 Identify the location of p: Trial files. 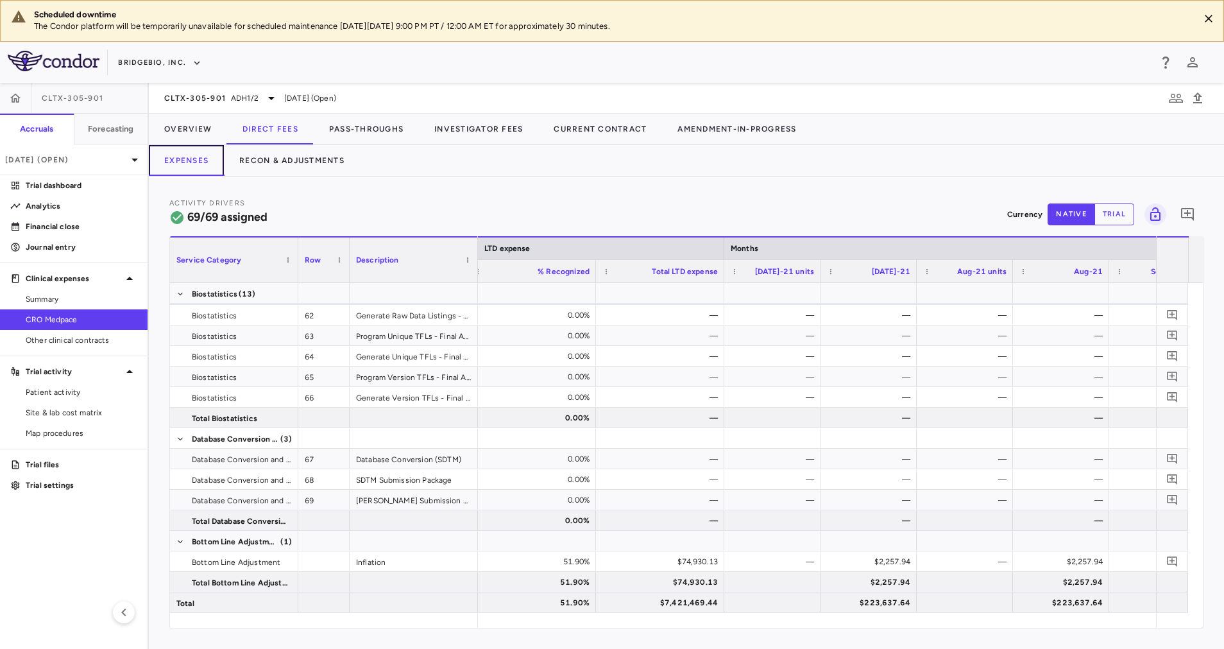
(81, 465).